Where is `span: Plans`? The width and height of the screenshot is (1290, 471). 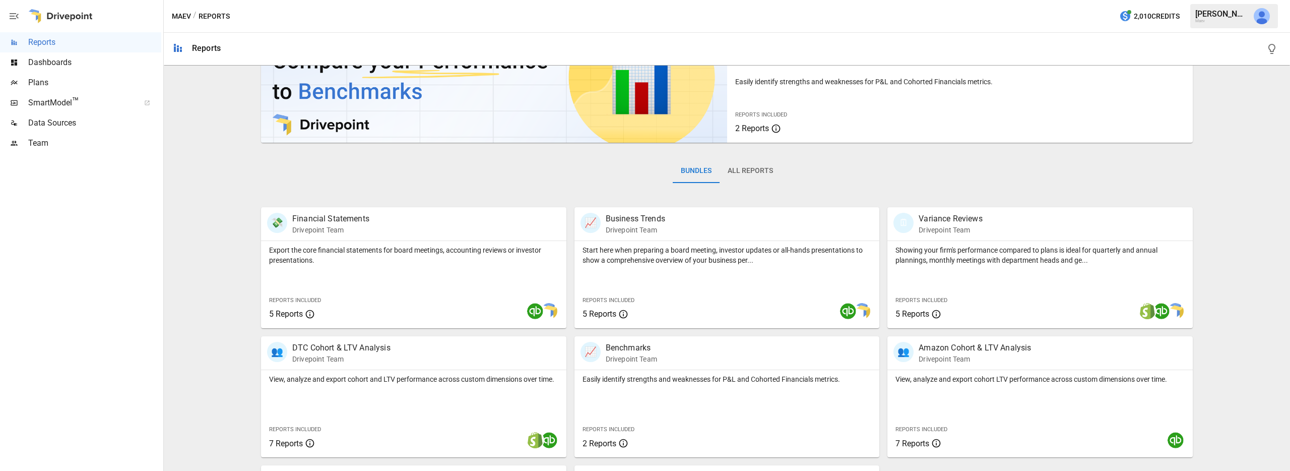 span: Plans is located at coordinates (95, 83).